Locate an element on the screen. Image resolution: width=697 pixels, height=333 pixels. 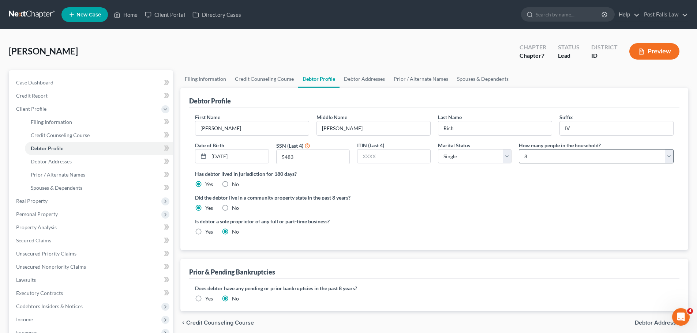
input: Search by name... is located at coordinates (569, 14).